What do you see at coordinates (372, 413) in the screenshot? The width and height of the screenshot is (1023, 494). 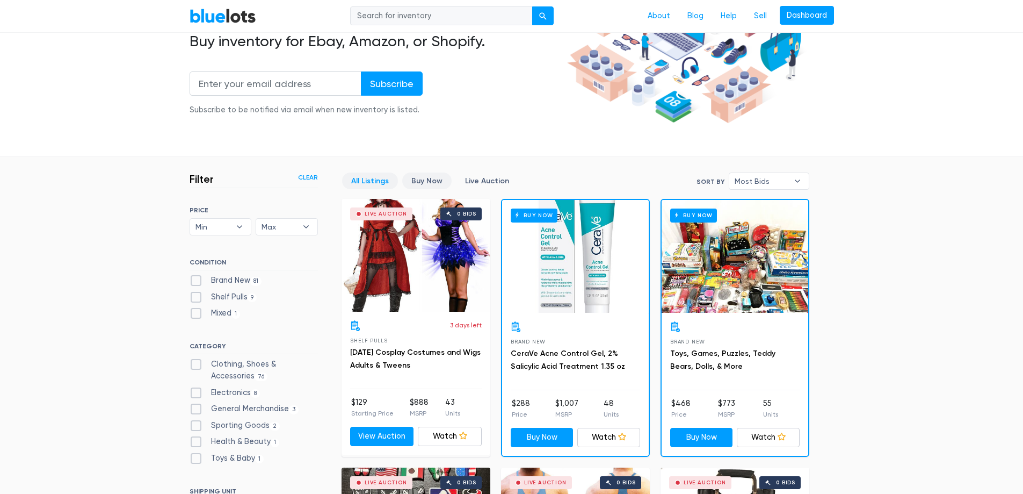 I see `p: Starting Price` at bounding box center [372, 413].